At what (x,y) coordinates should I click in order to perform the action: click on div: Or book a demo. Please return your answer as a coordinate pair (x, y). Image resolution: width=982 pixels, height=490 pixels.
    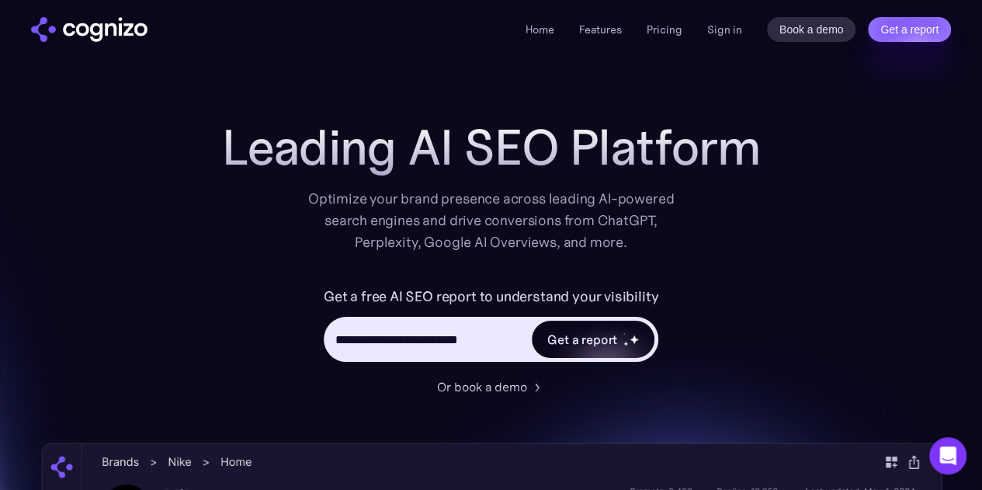
    Looking at the image, I should click on (482, 387).